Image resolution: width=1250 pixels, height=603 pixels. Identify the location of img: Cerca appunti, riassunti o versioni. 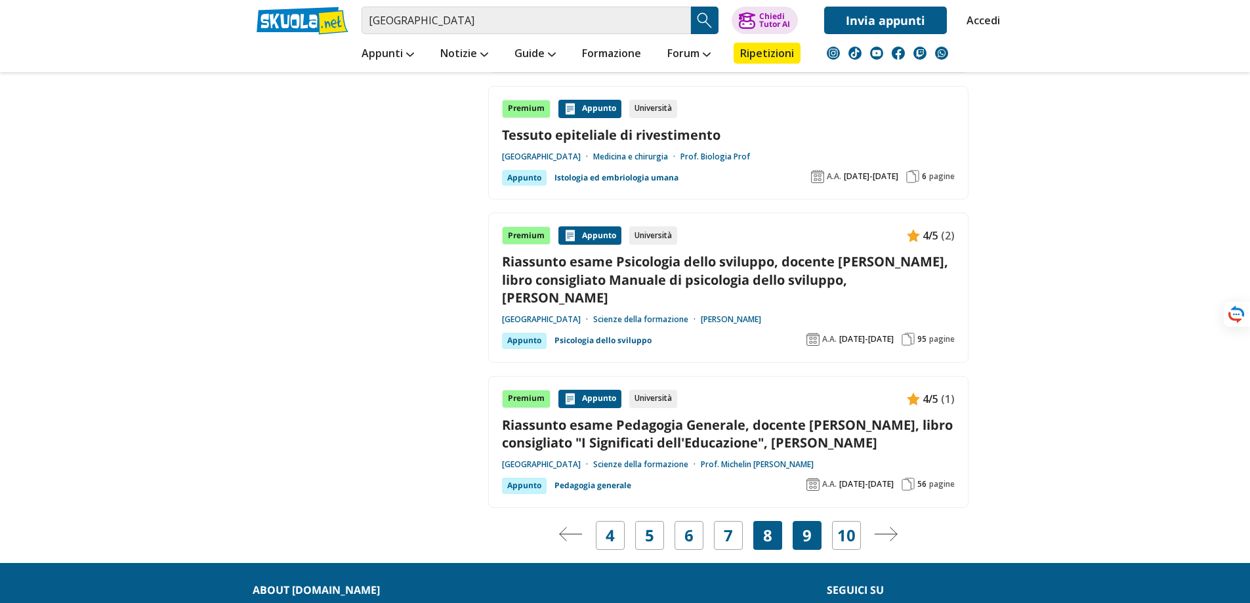
(705, 20).